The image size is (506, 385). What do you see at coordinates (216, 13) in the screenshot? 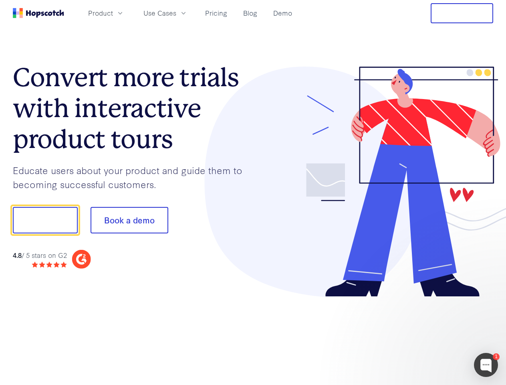
I see `a: Pricing` at bounding box center [216, 13].